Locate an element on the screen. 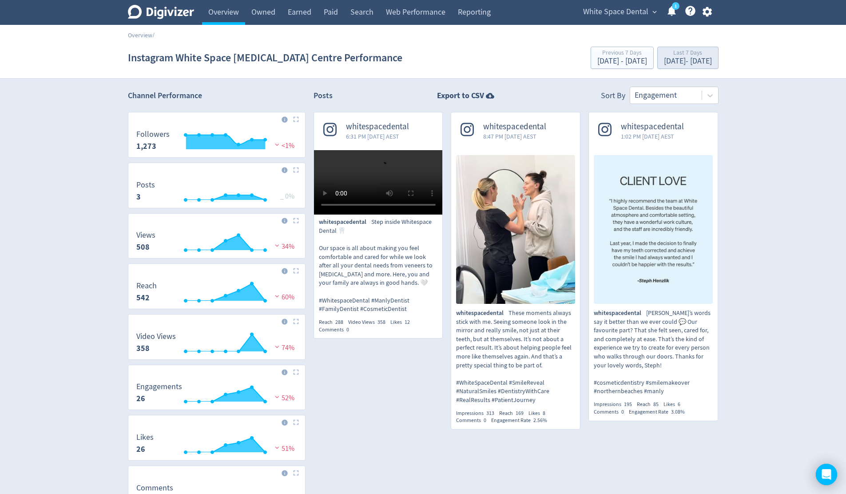  svg: Likes 26 is located at coordinates (217, 444).